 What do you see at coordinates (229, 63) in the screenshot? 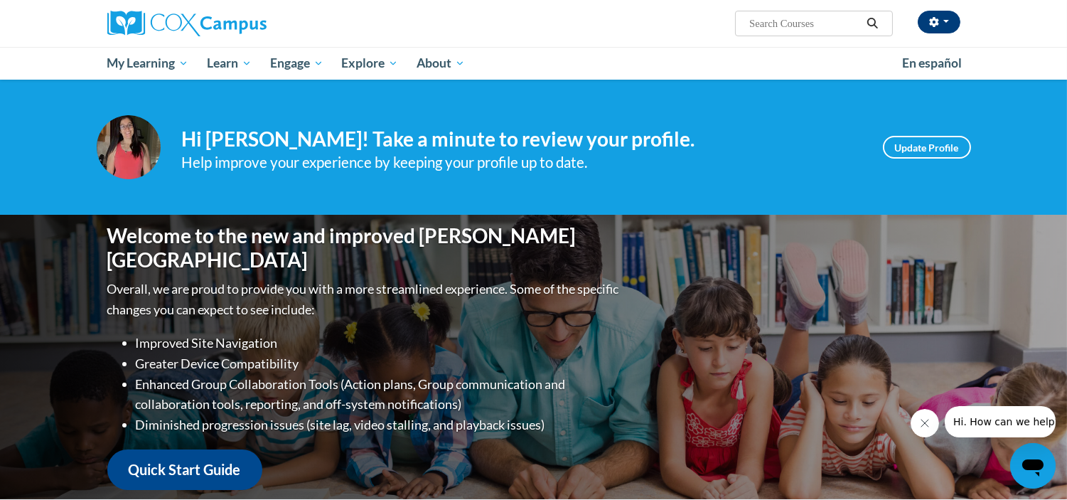
I see `span: Learn` at bounding box center [229, 63].